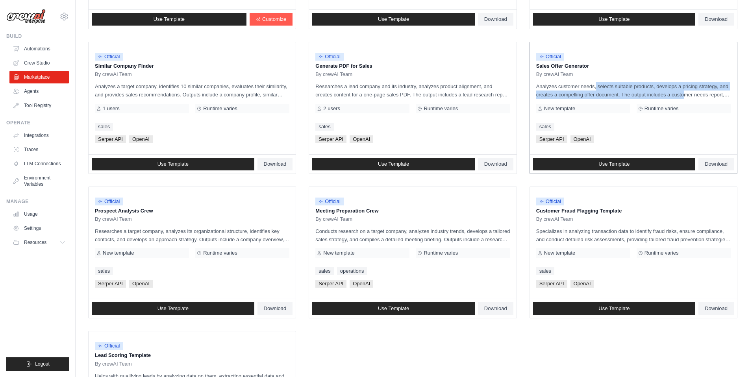  What do you see at coordinates (634, 211) in the screenshot?
I see `p: Customer Fraud Flagging Template` at bounding box center [634, 211].